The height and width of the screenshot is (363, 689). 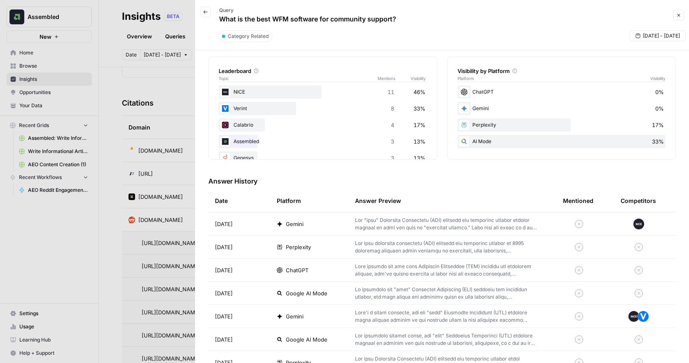 I want to click on p: Lore'i d sitam consecte, adi eli "sedd" Eiusmodte Incididunt (UTL) etdolore magna aliquae adminim..., so click(x=446, y=316).